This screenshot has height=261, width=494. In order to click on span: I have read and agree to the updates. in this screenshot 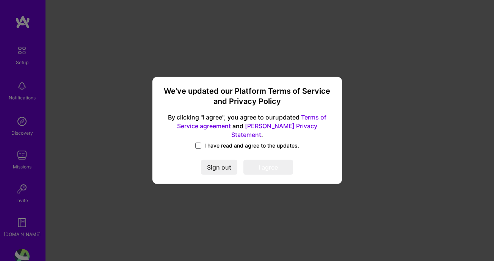, I will do `click(252, 146)`.